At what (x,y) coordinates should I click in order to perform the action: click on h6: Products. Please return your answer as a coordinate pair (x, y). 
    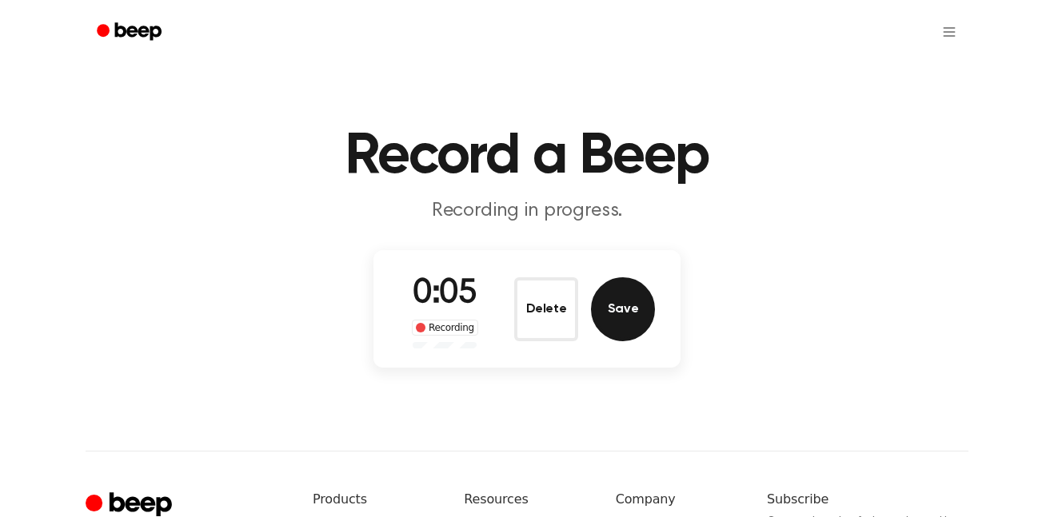
    Looking at the image, I should click on (375, 500).